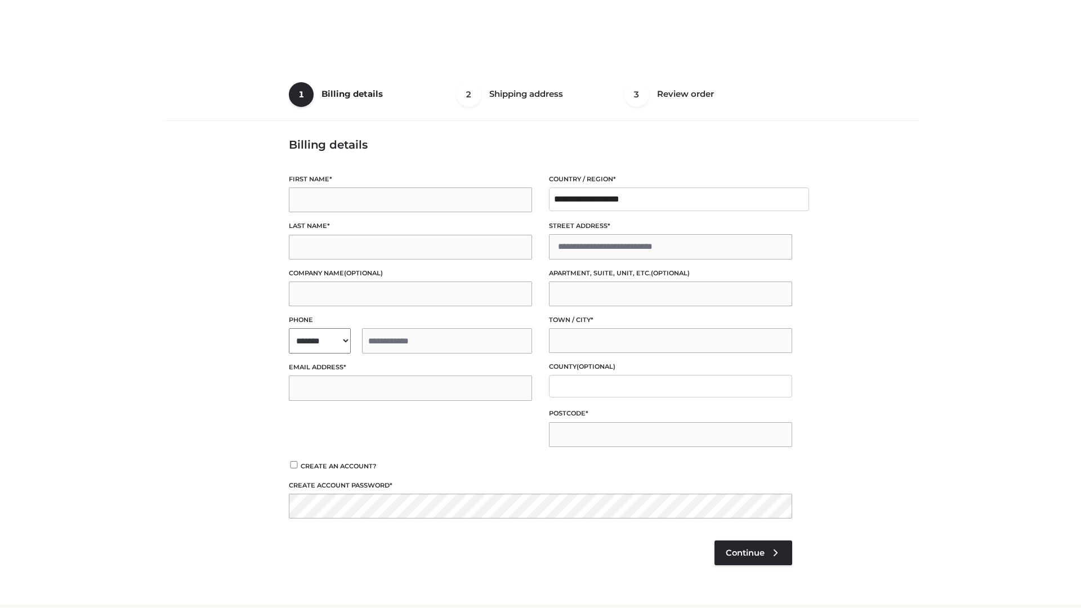 The height and width of the screenshot is (608, 1081). Describe the element at coordinates (410, 320) in the screenshot. I see `label: Phone` at that location.